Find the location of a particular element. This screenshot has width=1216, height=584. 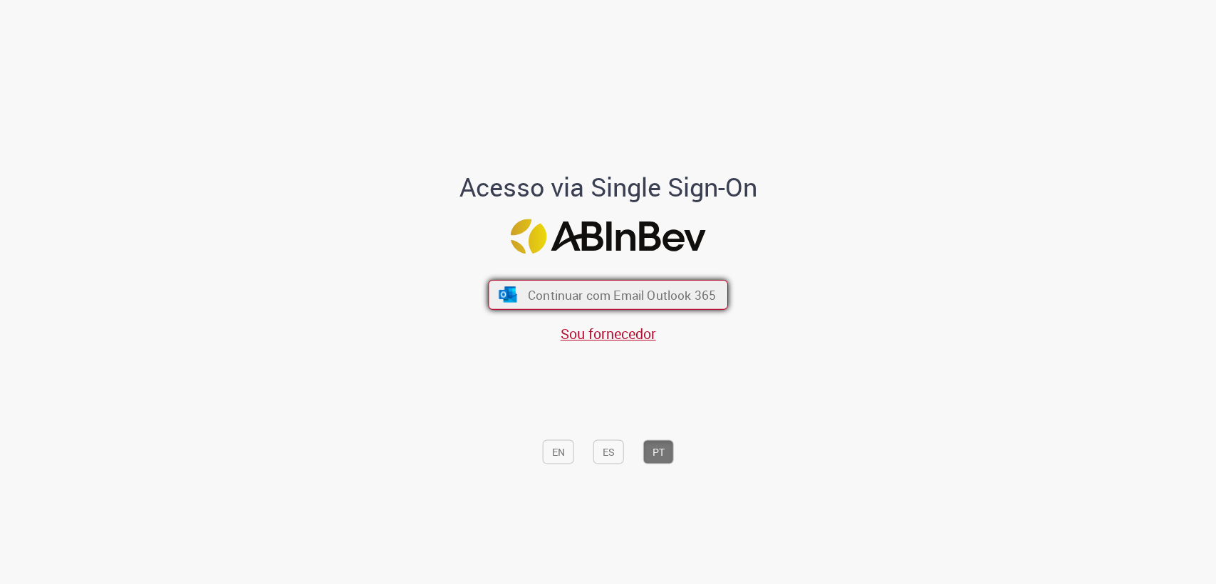

img: Logo ABInBev is located at coordinates (608, 236).